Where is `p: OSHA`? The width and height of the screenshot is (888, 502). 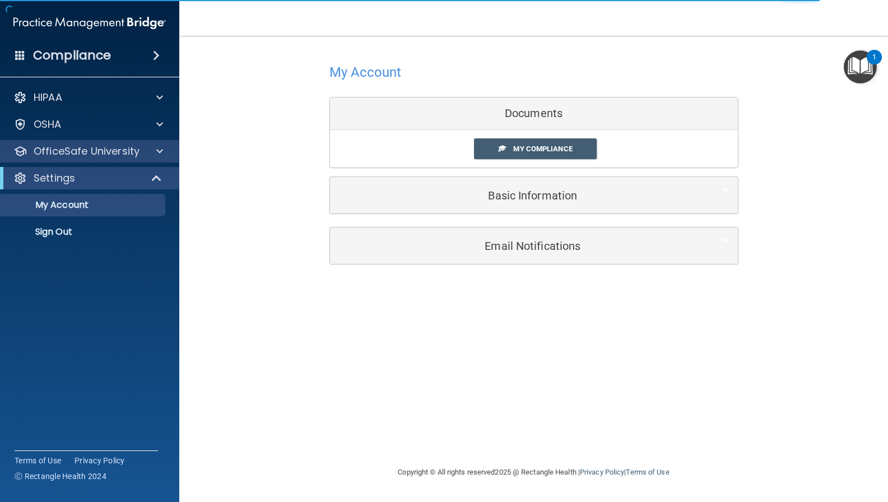
p: OSHA is located at coordinates (48, 124).